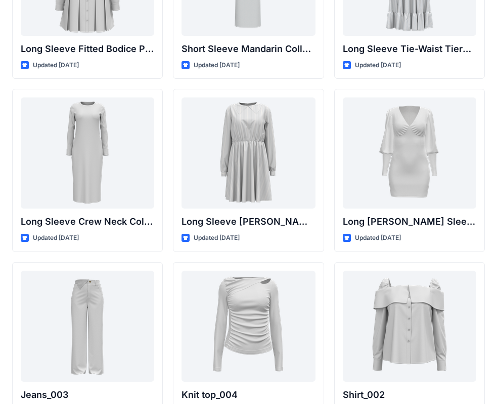  Describe the element at coordinates (87, 49) in the screenshot. I see `p: Long Sleeve Fitted Bodice Pleated Mini Shirt Dress` at that location.